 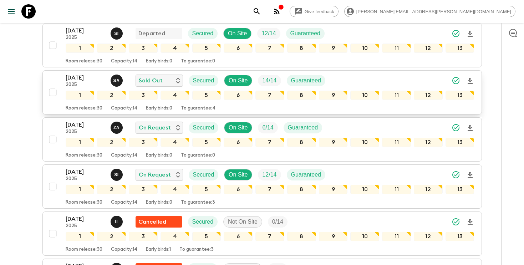 I want to click on span: Give feedback, so click(x=319, y=11).